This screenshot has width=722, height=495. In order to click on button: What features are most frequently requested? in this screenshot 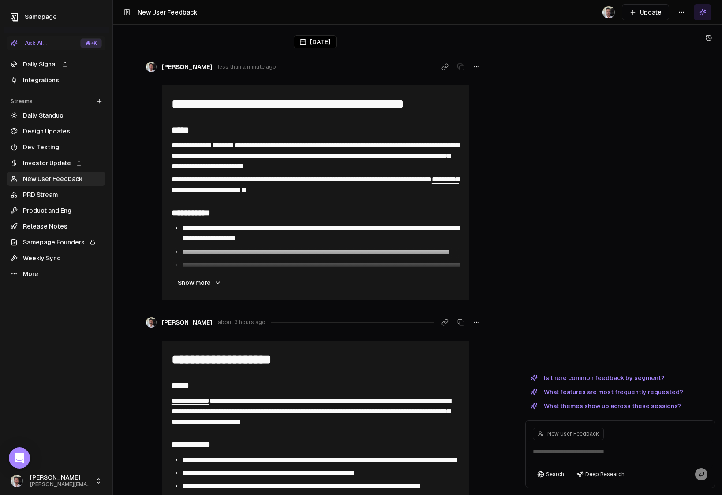, I will do `click(607, 392)`.